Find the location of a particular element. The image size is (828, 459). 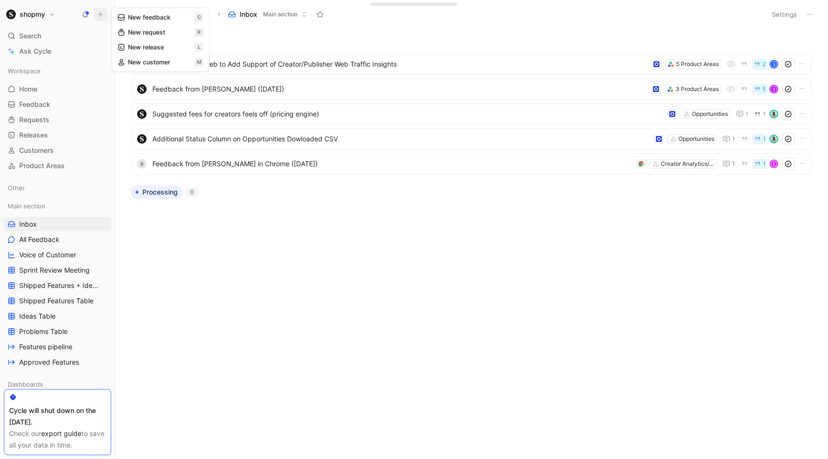

h1: shopmy is located at coordinates (32, 14).